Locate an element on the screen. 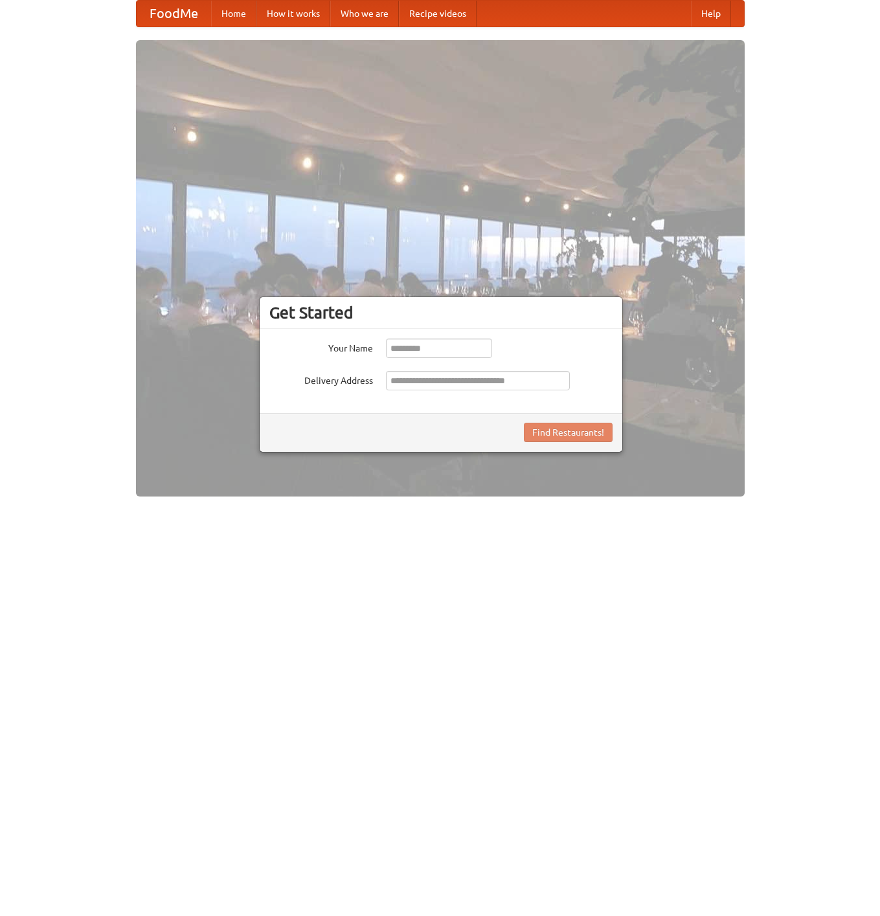 This screenshot has width=880, height=916. button: Find Restaurants! is located at coordinates (568, 432).